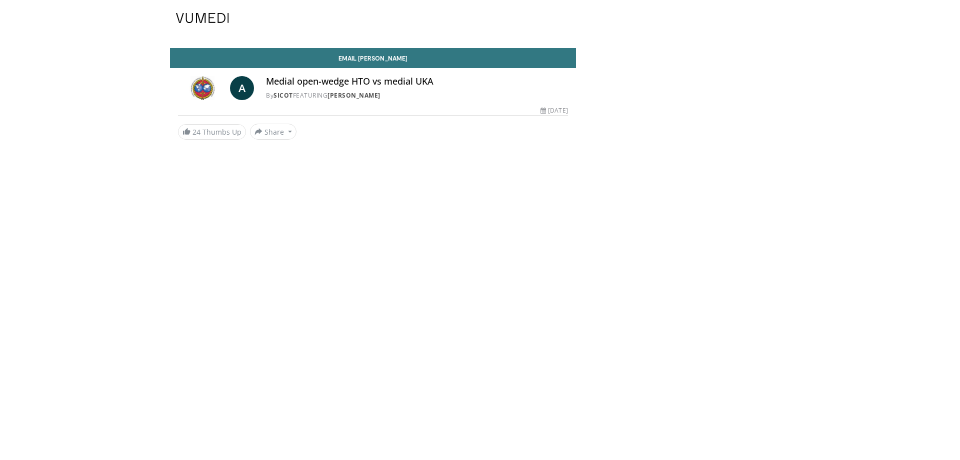 The width and height of the screenshot is (960, 460). Describe the element at coordinates (417, 96) in the screenshot. I see `div: By FEATURING` at that location.